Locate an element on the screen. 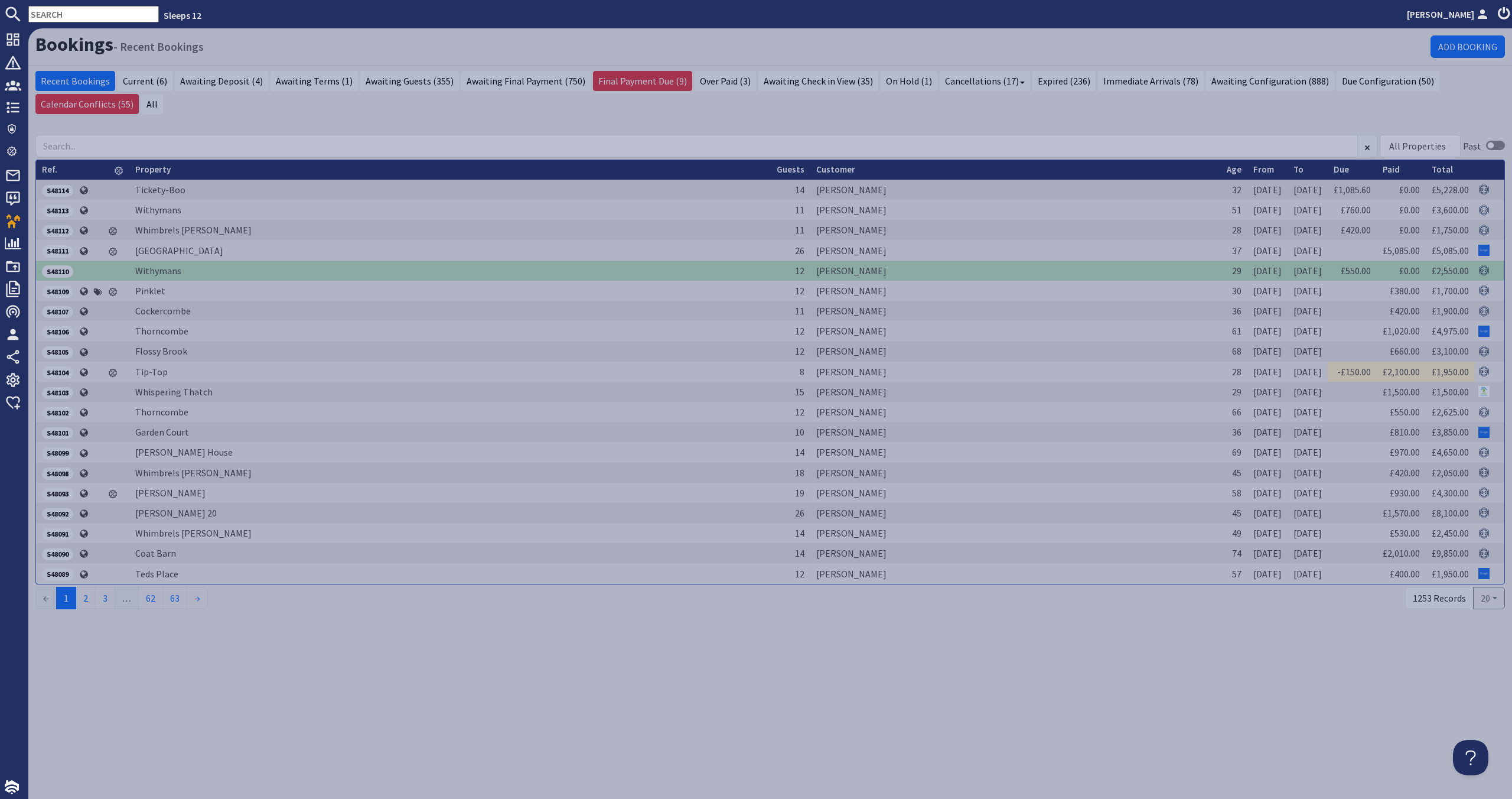  img: Referer: Google is located at coordinates (1484, 432).